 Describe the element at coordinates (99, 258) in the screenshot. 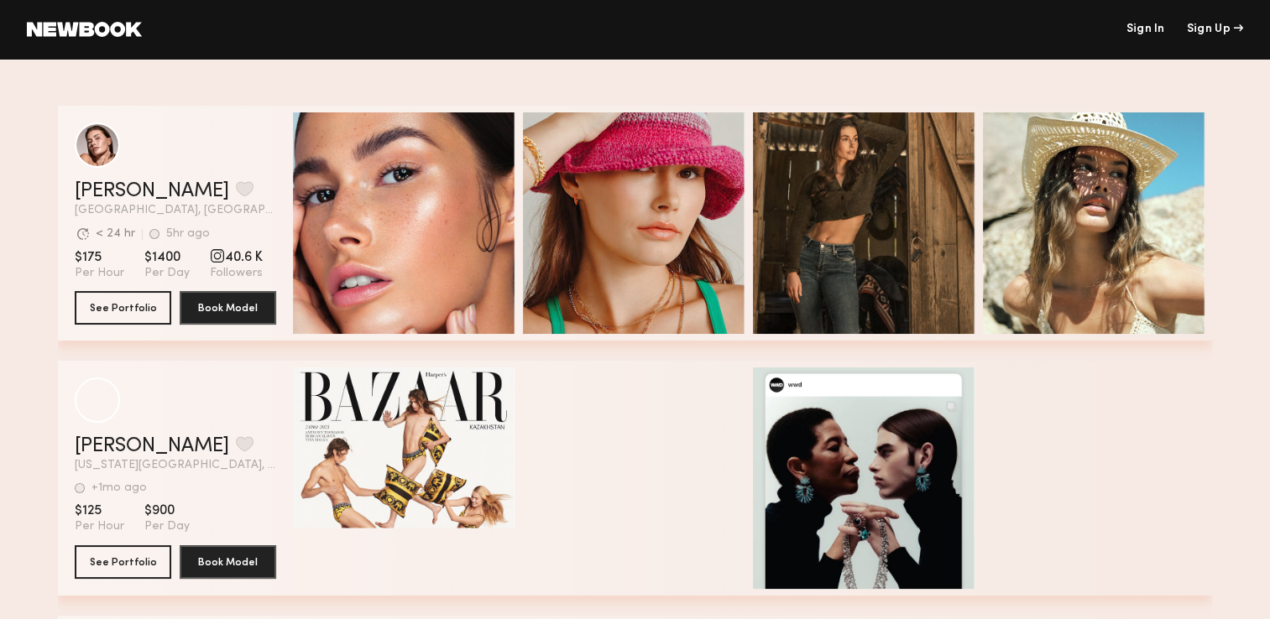

I see `span: $175` at that location.